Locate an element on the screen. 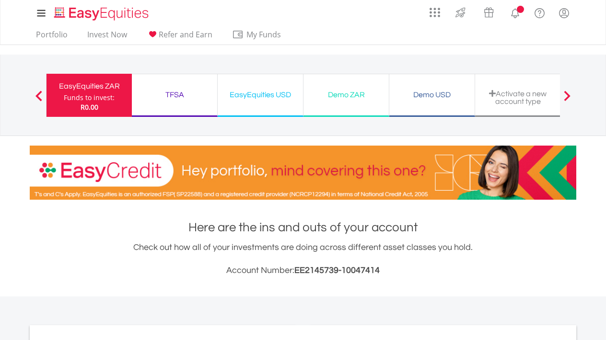 This screenshot has height=340, width=606. a: Refer and Earn is located at coordinates (179, 37).